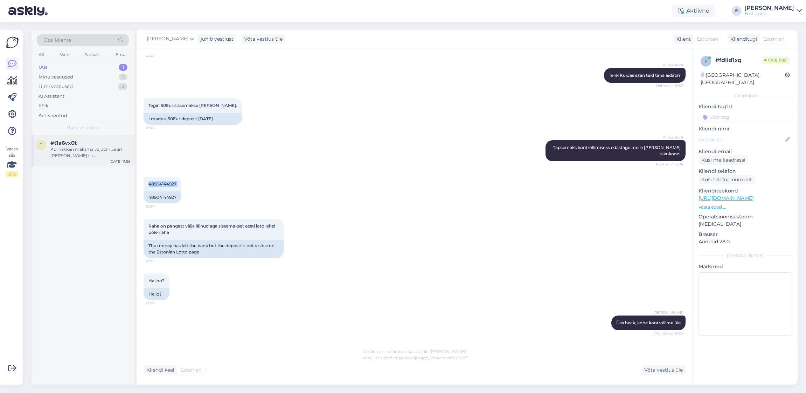  Describe the element at coordinates (159, 303) in the screenshot. I see `span: 12:07` at that location.